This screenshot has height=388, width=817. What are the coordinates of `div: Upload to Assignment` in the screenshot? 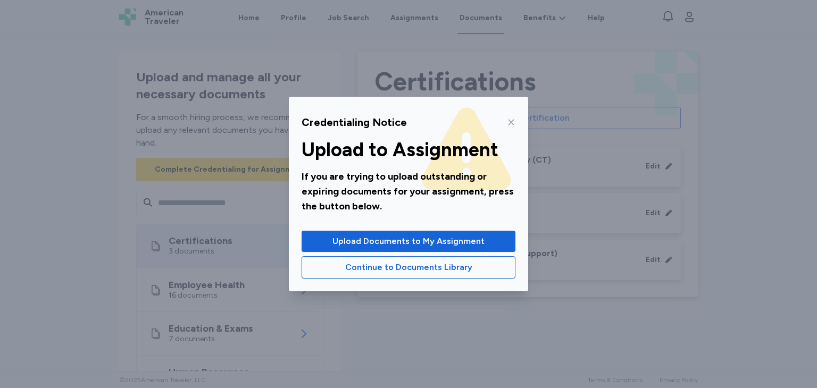 It's located at (409, 150).